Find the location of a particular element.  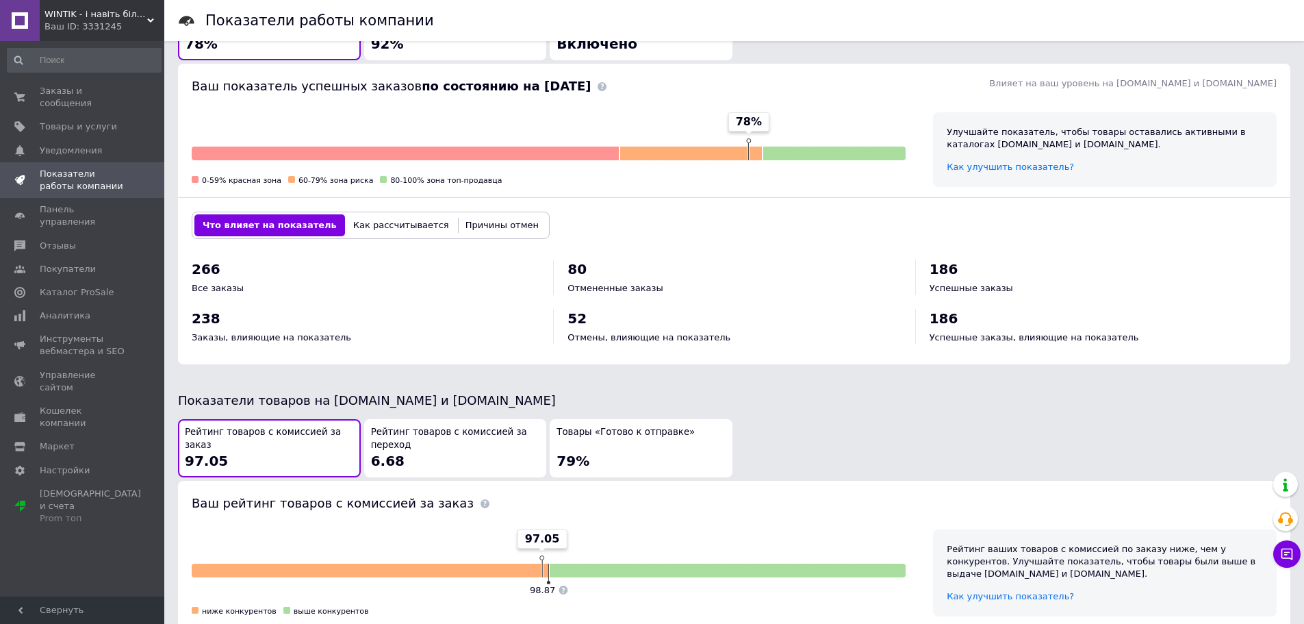

div: Prom топ is located at coordinates (90, 518).